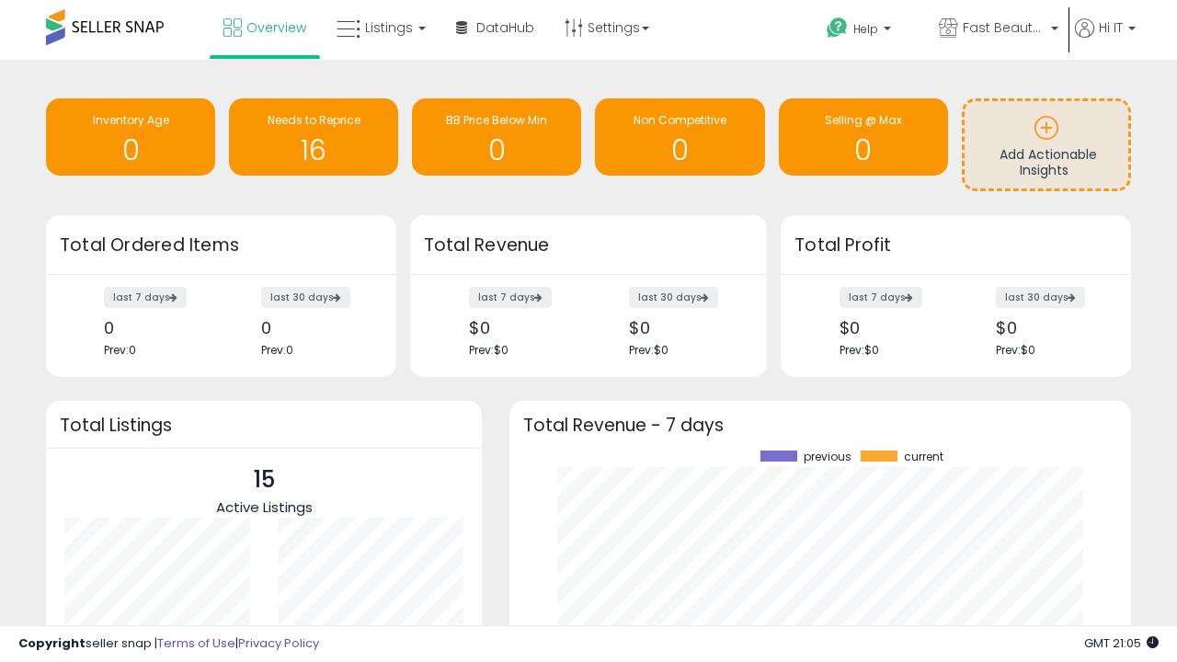 The width and height of the screenshot is (1177, 662). I want to click on span: Hi IT, so click(1111, 28).